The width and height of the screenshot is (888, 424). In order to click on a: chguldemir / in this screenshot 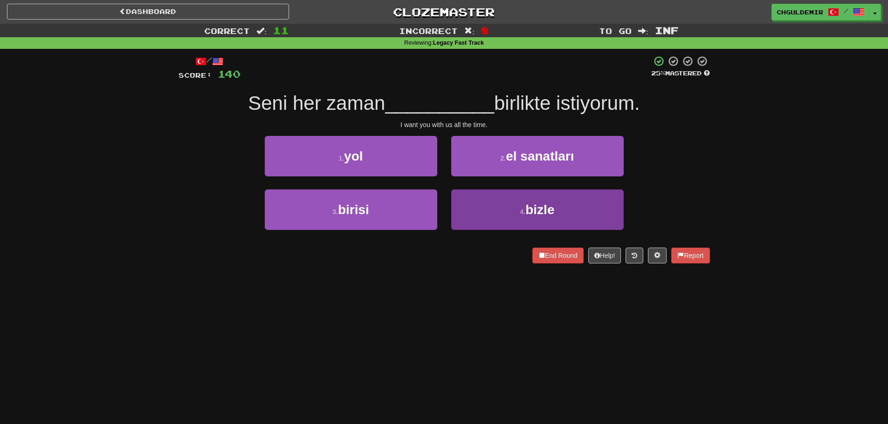, I will do `click(820, 12)`.